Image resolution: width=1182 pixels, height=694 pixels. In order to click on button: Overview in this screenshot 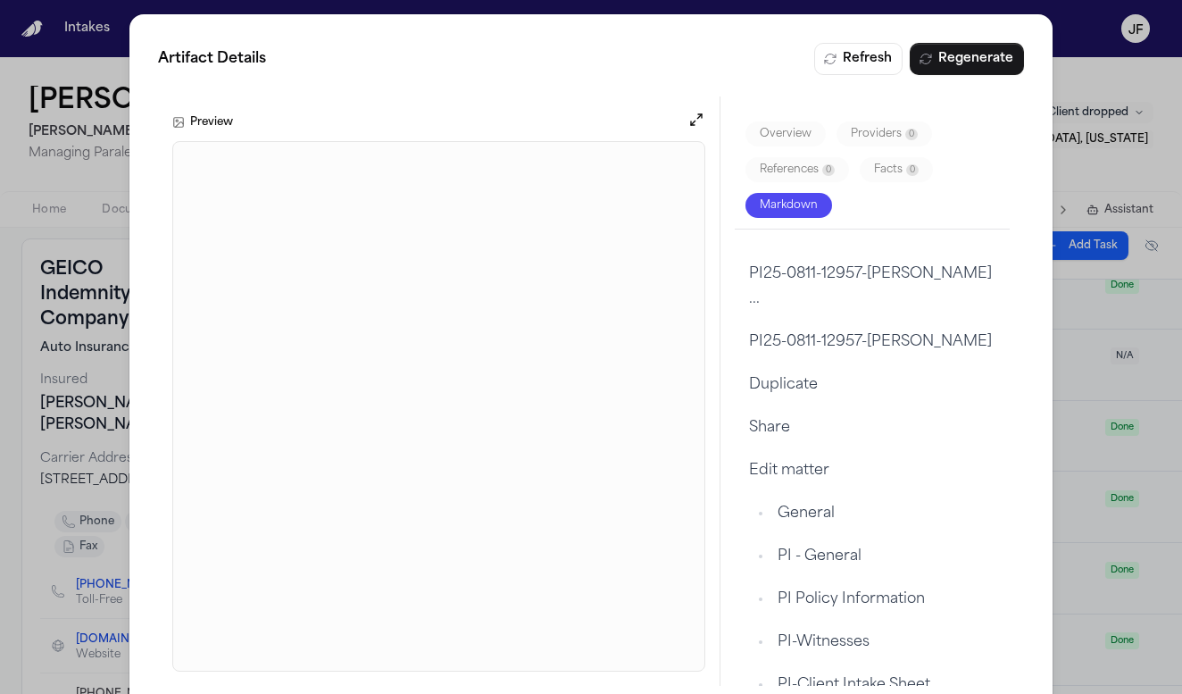, I will do `click(786, 134)`.